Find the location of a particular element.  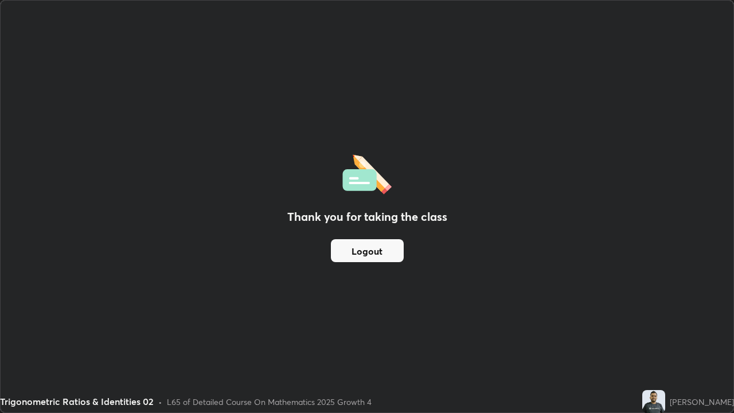

img: offlineFeedback.1438e8b3.svg is located at coordinates (367, 173).